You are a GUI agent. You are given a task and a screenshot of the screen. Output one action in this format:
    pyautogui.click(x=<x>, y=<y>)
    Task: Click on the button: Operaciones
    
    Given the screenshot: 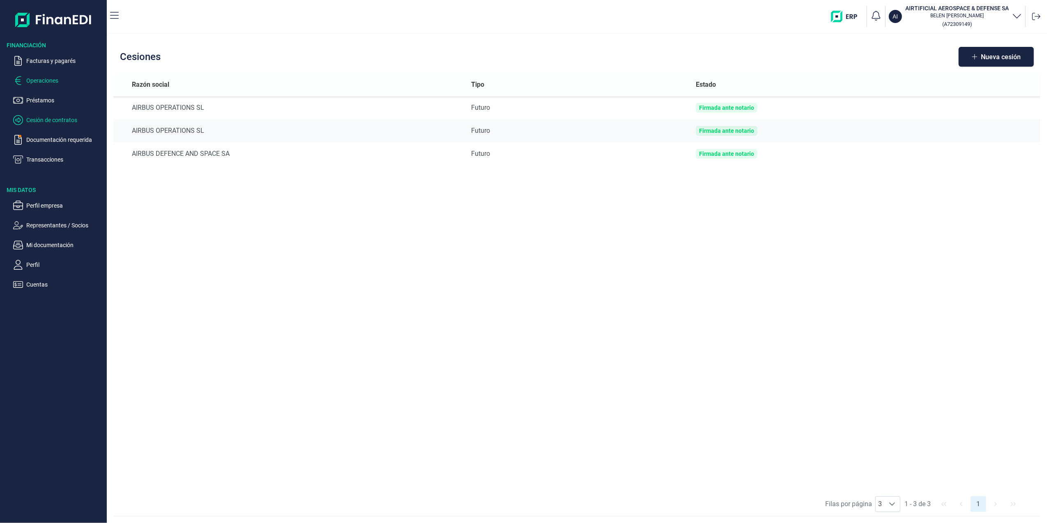 What is the action you would take?
    pyautogui.click(x=58, y=81)
    